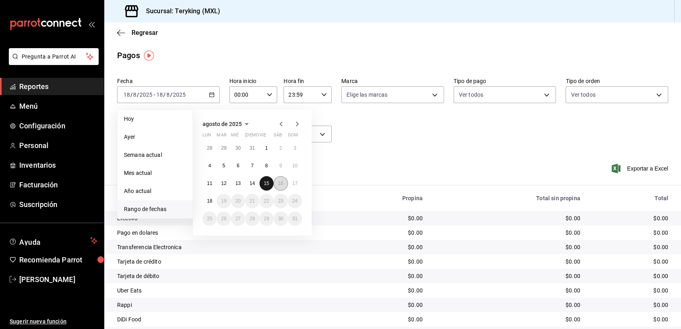 This screenshot has height=329, width=681. What do you see at coordinates (155, 209) in the screenshot?
I see `span: Rango de fechas` at bounding box center [155, 209].